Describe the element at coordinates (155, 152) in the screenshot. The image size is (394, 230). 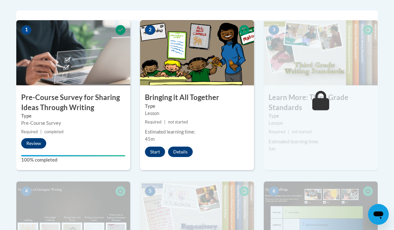
I see `button: Start` at that location.